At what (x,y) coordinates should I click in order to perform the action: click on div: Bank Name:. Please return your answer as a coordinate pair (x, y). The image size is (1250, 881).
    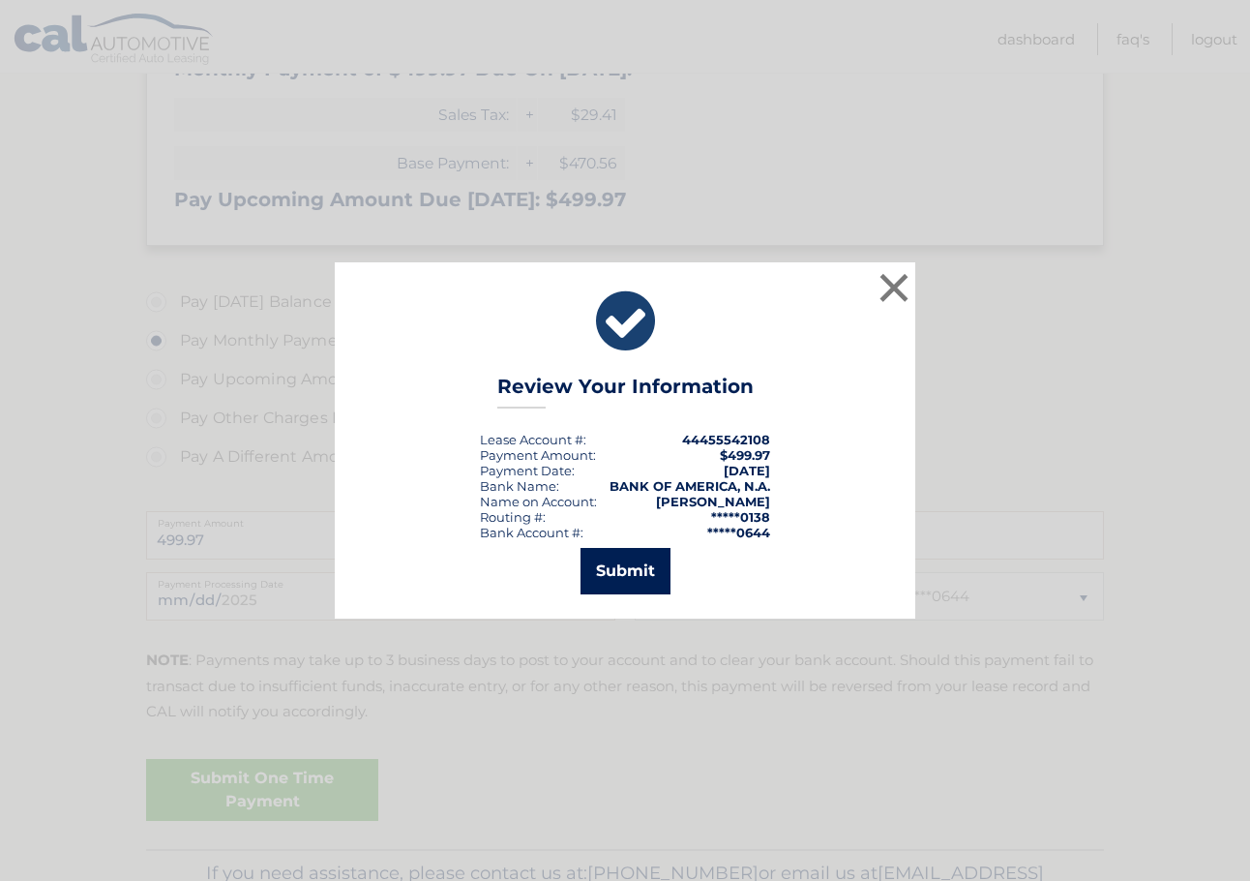
    Looking at the image, I should click on (520, 486).